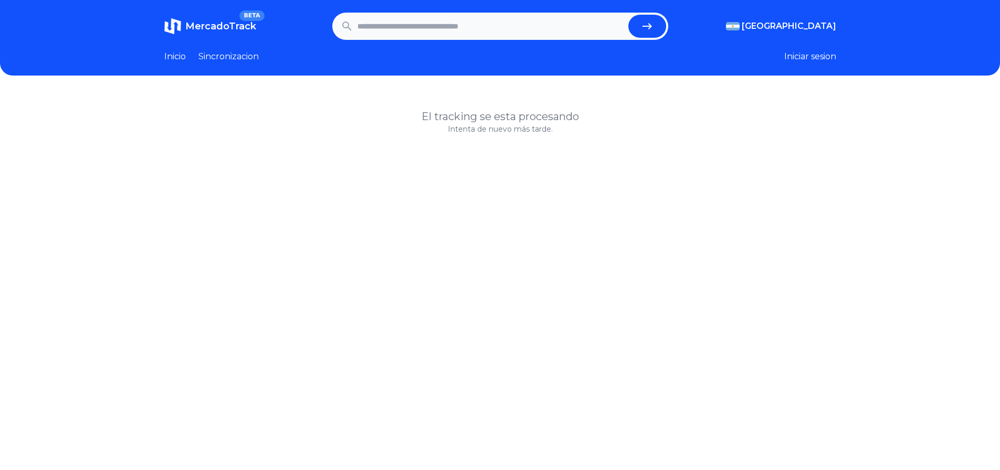  Describe the element at coordinates (733, 26) in the screenshot. I see `img: Argentina` at that location.